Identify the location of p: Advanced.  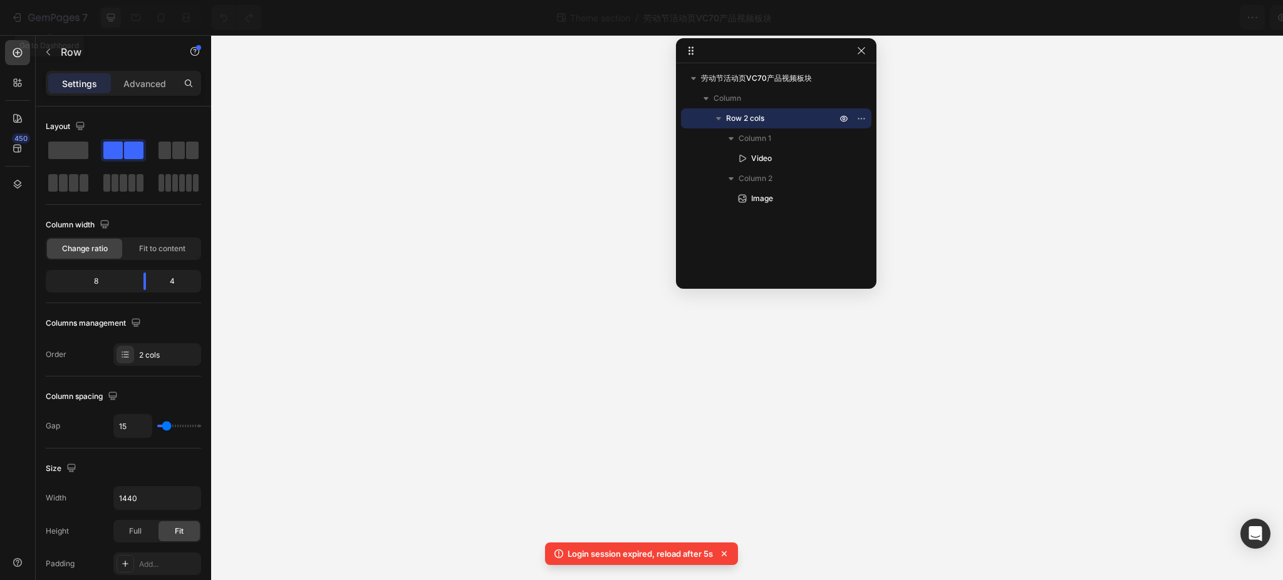
(145, 83).